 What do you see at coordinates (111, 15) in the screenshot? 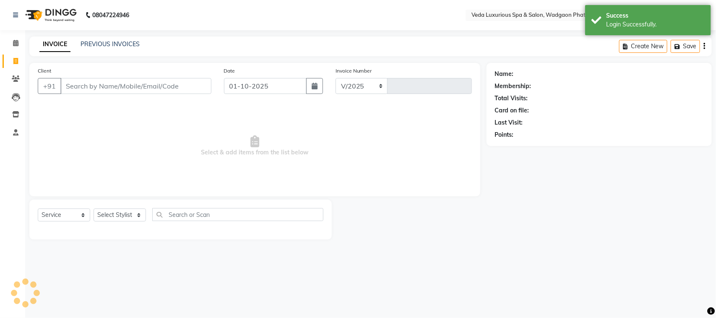
I see `b: 08047224946` at bounding box center [111, 15].